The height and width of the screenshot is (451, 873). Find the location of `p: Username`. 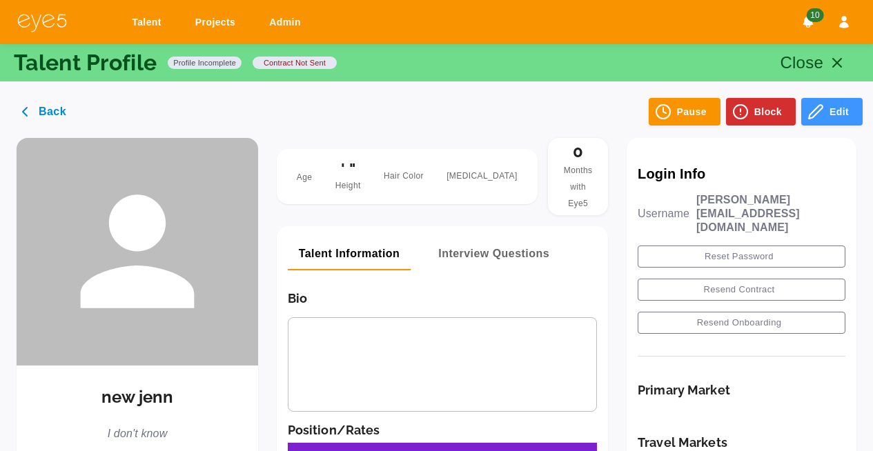

p: Username is located at coordinates (663, 214).